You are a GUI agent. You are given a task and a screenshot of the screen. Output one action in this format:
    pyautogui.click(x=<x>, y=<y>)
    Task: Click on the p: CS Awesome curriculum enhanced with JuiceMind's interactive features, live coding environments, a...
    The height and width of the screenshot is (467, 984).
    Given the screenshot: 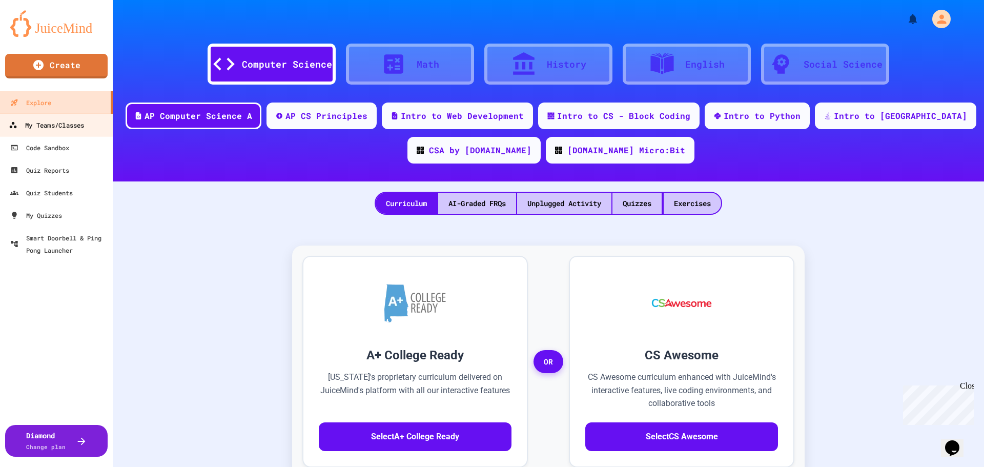 What is the action you would take?
    pyautogui.click(x=681, y=390)
    